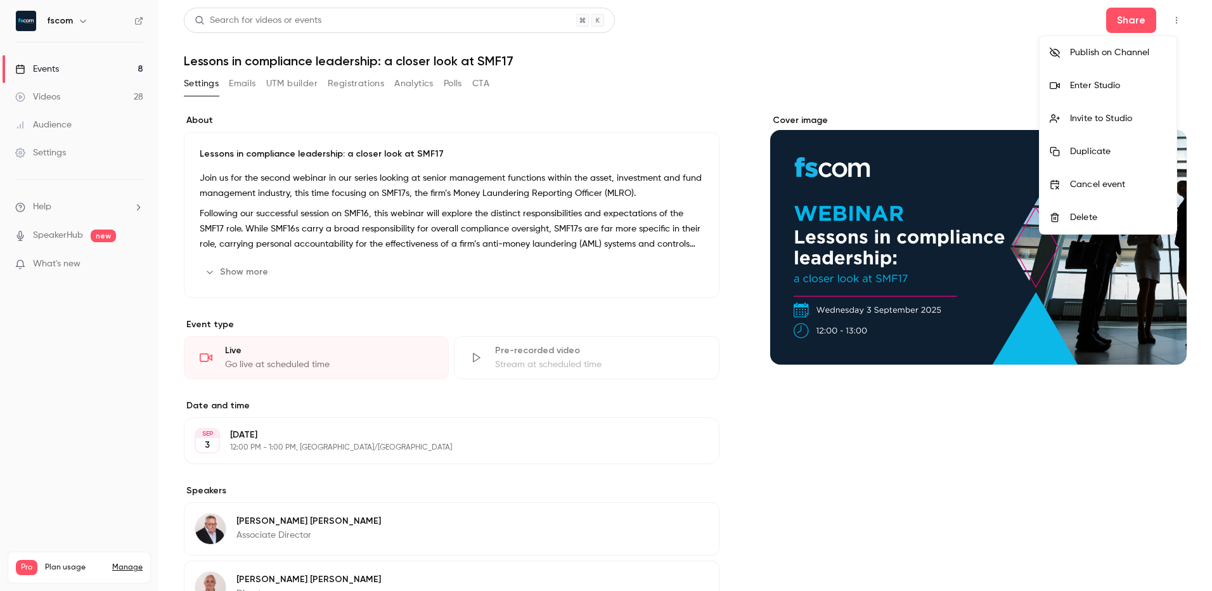  What do you see at coordinates (1118, 86) in the screenshot?
I see `div: Enter Studio` at bounding box center [1118, 86].